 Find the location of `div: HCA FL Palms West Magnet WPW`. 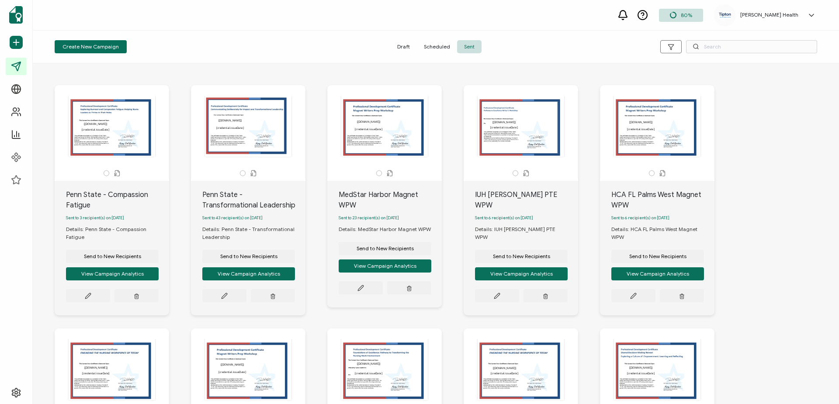

div: HCA FL Palms West Magnet WPW is located at coordinates (663, 200).